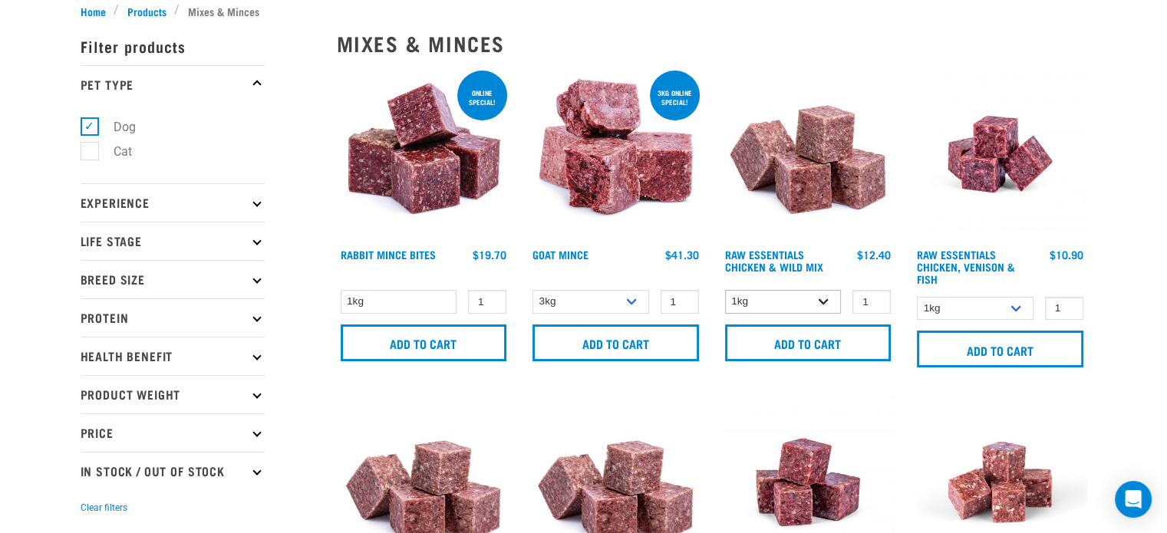 This screenshot has width=1167, height=533. I want to click on p: Product Weight, so click(173, 394).